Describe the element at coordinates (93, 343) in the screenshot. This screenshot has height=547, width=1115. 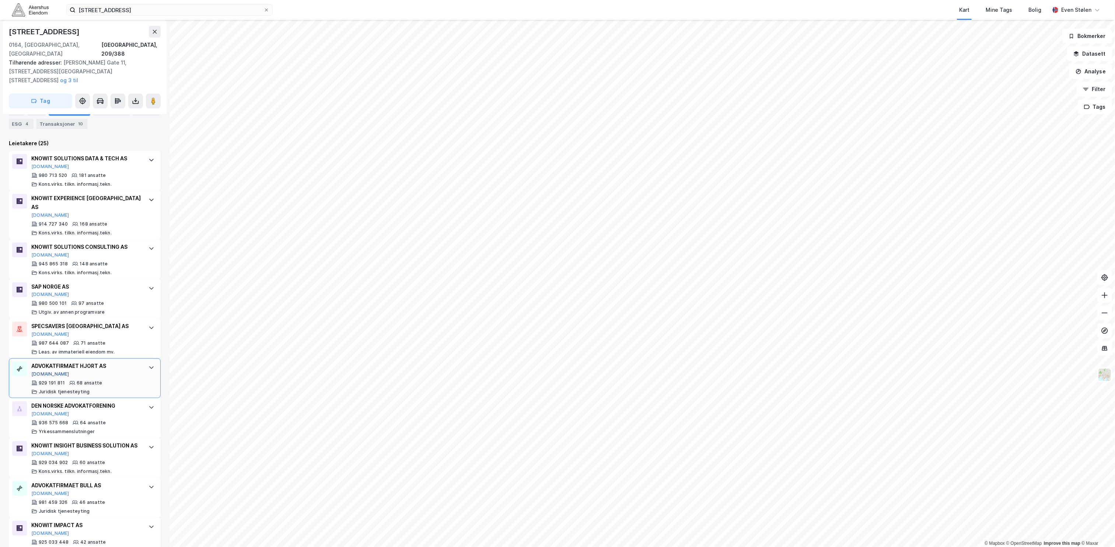
I see `div: 71 ansatte` at that location.